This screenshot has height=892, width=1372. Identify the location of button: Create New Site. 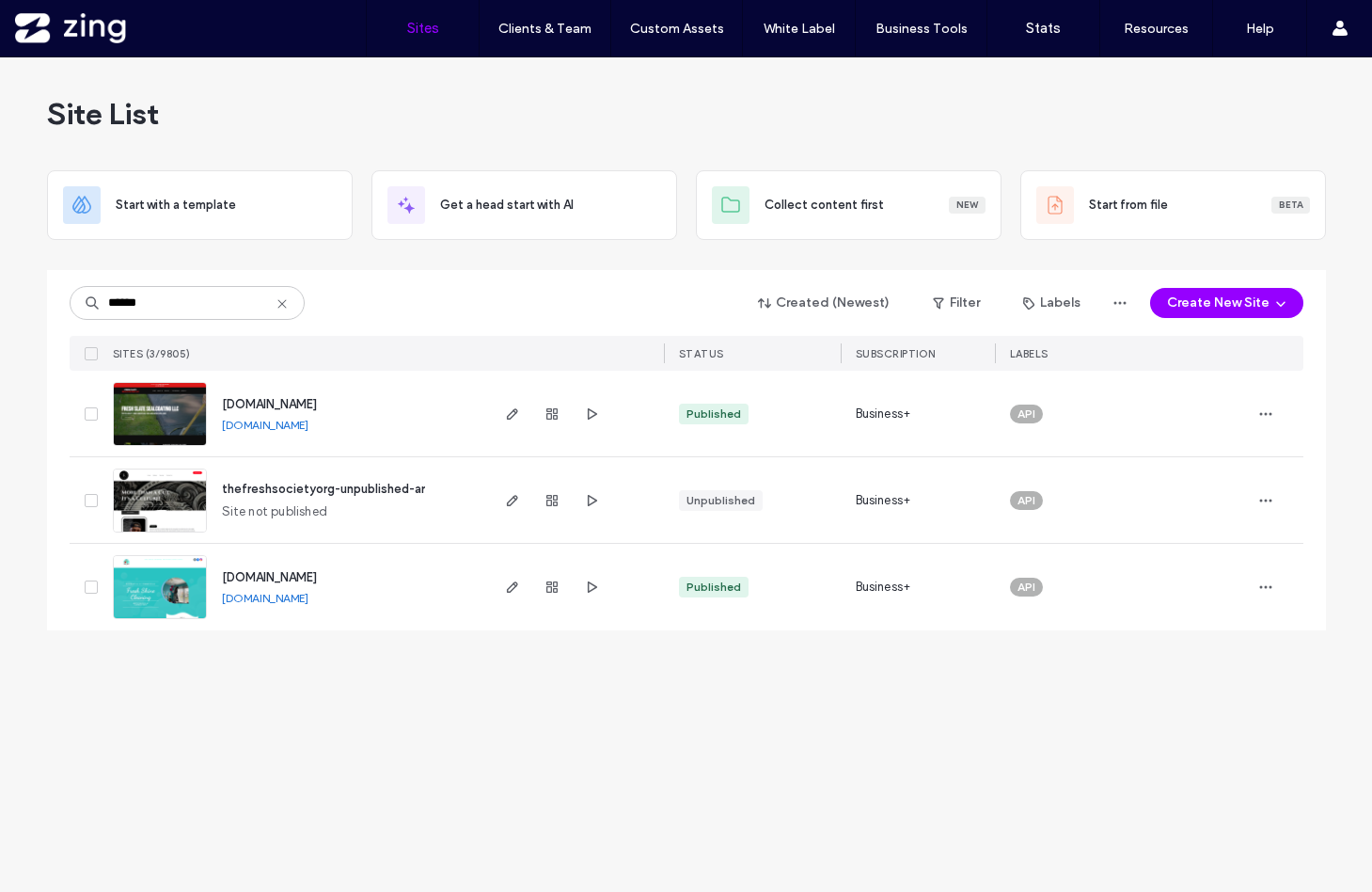
(1227, 303).